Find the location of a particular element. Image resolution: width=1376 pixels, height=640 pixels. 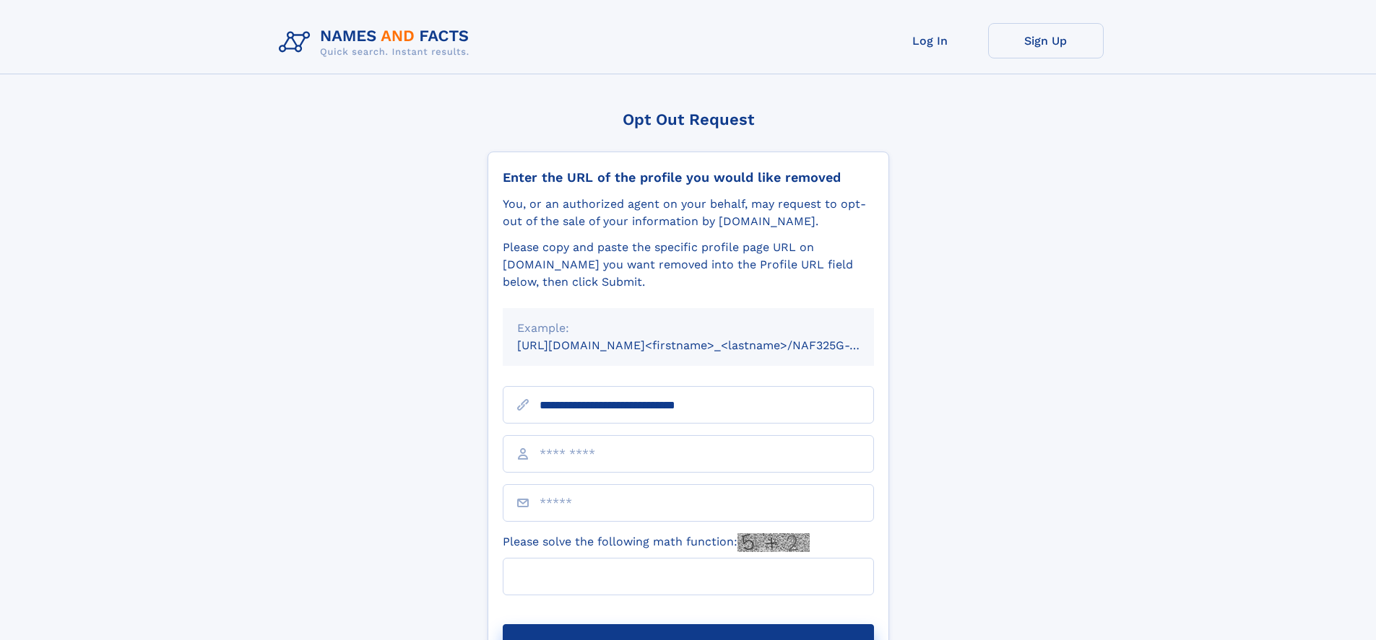

a: Sign Up is located at coordinates (1046, 40).